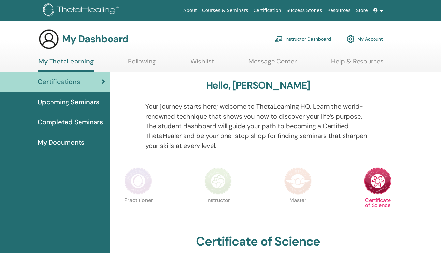  Describe the element at coordinates (142, 64) in the screenshot. I see `a: Following` at that location.